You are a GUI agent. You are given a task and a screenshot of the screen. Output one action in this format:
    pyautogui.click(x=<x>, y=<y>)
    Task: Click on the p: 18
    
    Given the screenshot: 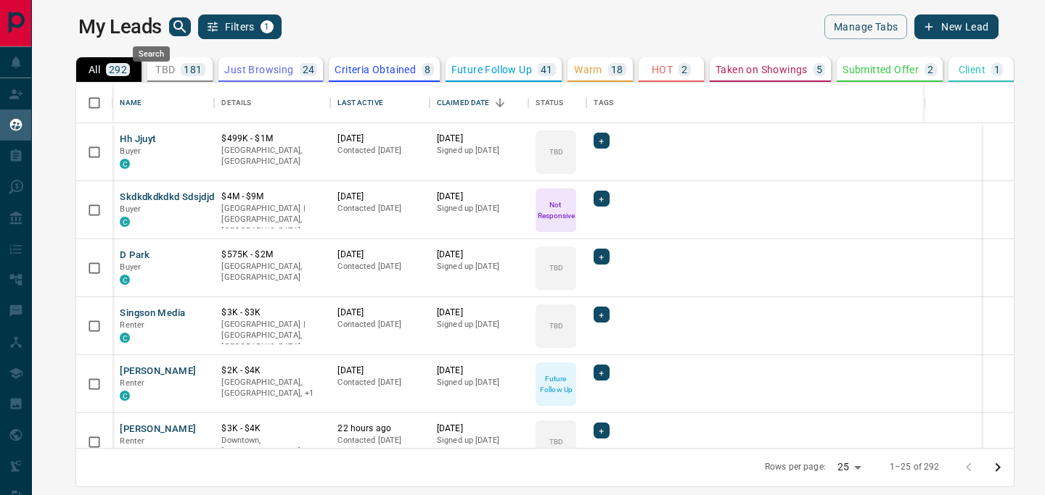 What is the action you would take?
    pyautogui.click(x=617, y=70)
    